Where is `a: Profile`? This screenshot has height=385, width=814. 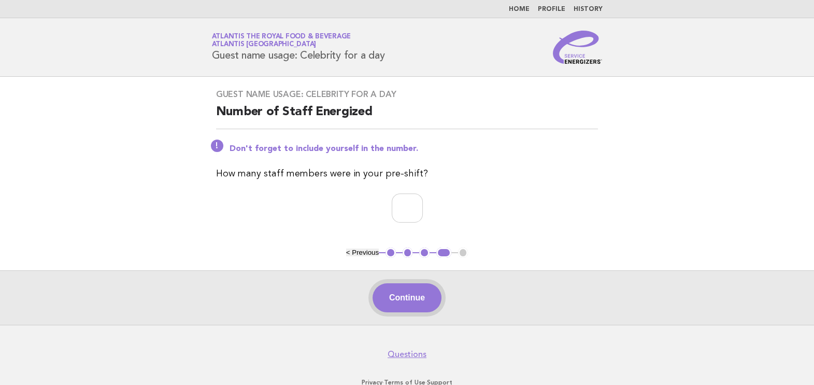
a: Profile is located at coordinates (552, 9).